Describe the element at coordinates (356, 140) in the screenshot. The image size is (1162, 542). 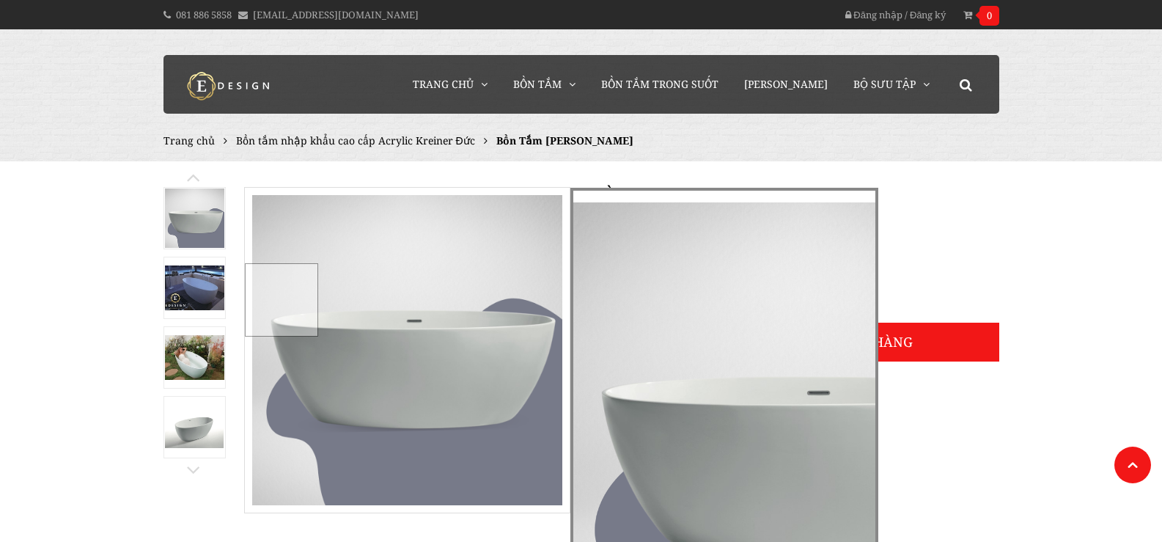
I see `a: Bồn tắm nhập khẩu cao cấp Acrylic Kreiner Đức` at that location.